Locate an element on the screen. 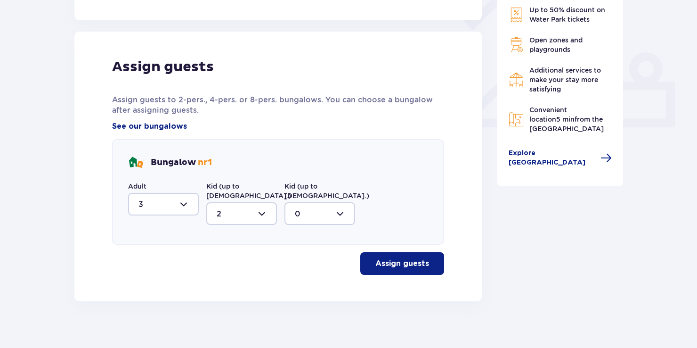 The width and height of the screenshot is (697, 348). img: Discount Icon is located at coordinates (516, 15).